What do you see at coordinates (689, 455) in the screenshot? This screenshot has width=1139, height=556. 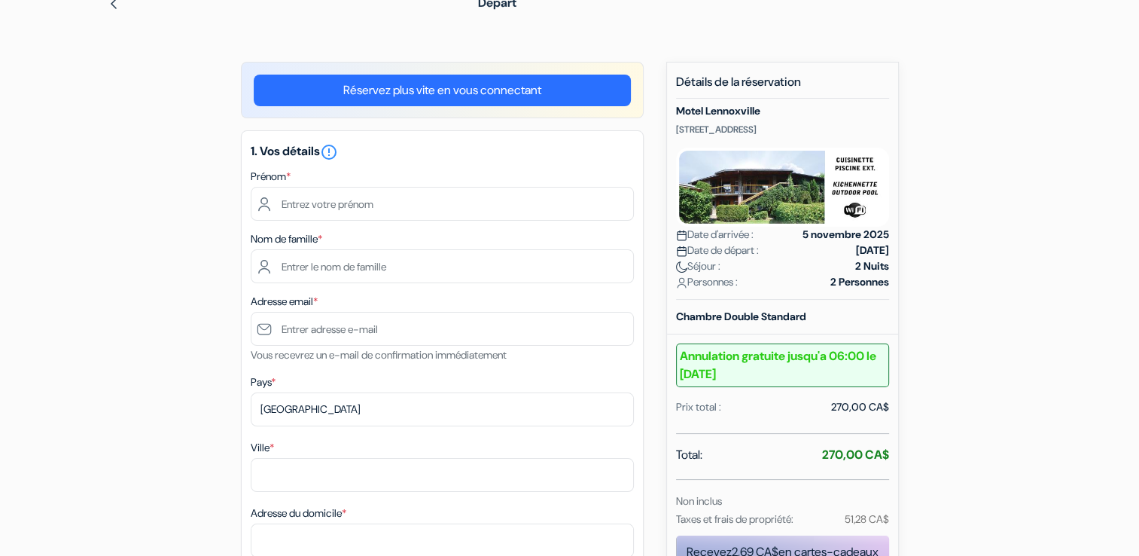 I see `span: Total:` at bounding box center [689, 455].